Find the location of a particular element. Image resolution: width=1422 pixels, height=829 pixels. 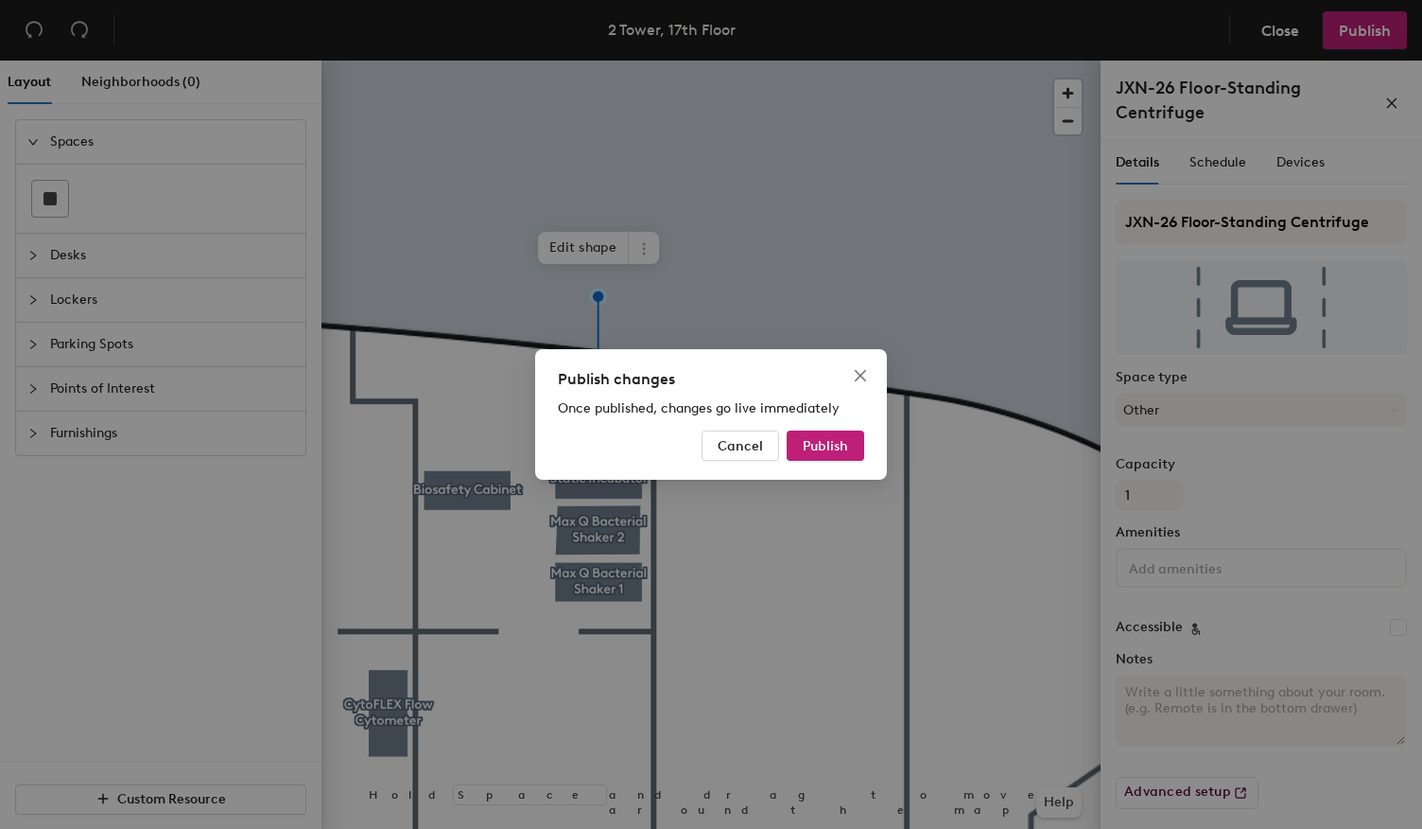

span: Once published, changes go live immediately is located at coordinates (699, 408).